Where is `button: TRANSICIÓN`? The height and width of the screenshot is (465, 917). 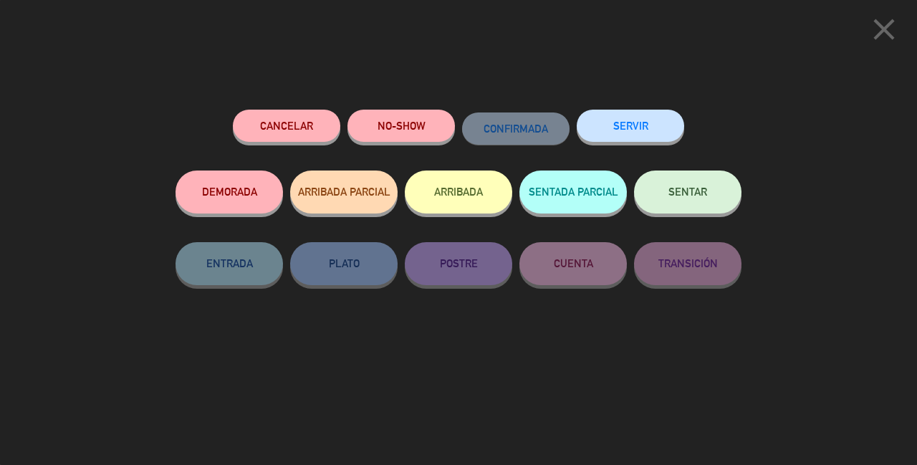
button: TRANSICIÓN is located at coordinates (688, 264).